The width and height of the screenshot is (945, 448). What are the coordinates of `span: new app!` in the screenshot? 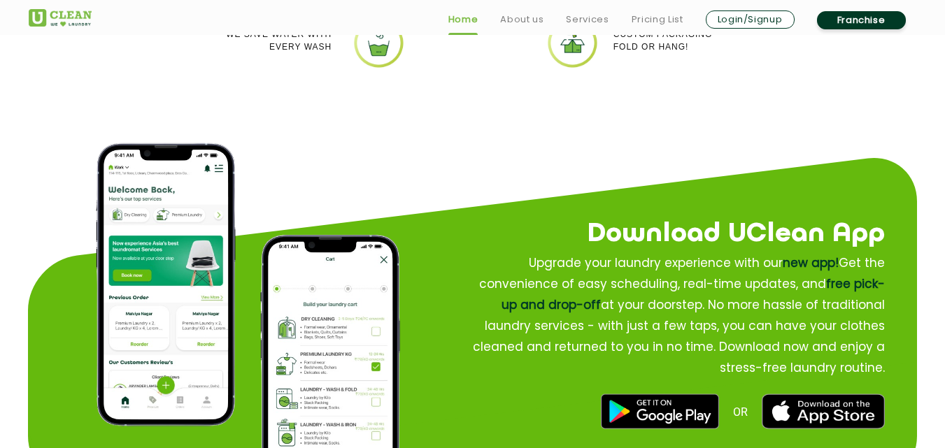 It's located at (811, 263).